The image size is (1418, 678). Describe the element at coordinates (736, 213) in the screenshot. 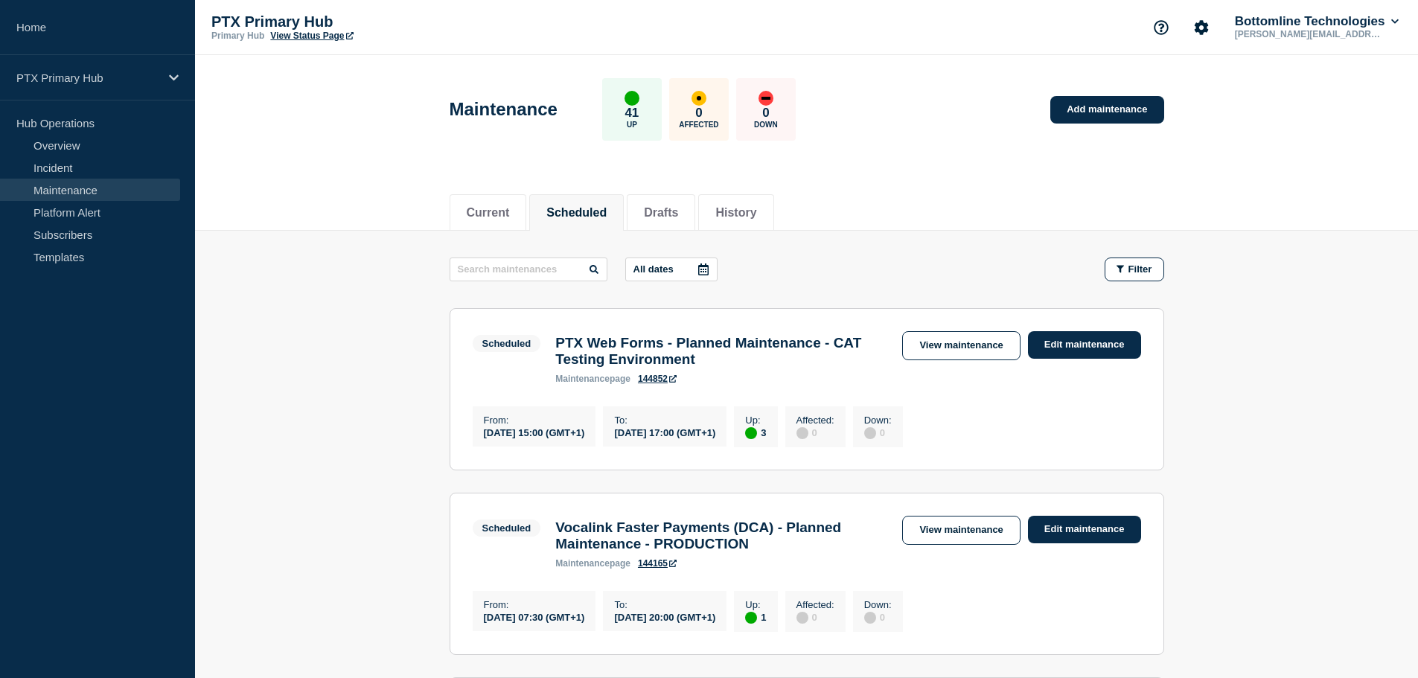

I see `button: History` at that location.